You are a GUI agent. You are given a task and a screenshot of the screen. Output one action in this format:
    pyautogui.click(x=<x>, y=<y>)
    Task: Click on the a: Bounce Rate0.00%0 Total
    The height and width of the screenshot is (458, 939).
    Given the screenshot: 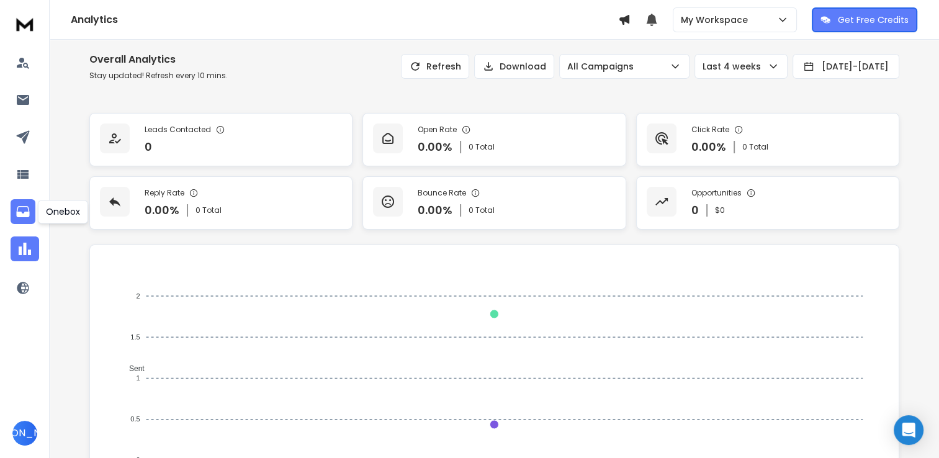 What is the action you would take?
    pyautogui.click(x=494, y=203)
    